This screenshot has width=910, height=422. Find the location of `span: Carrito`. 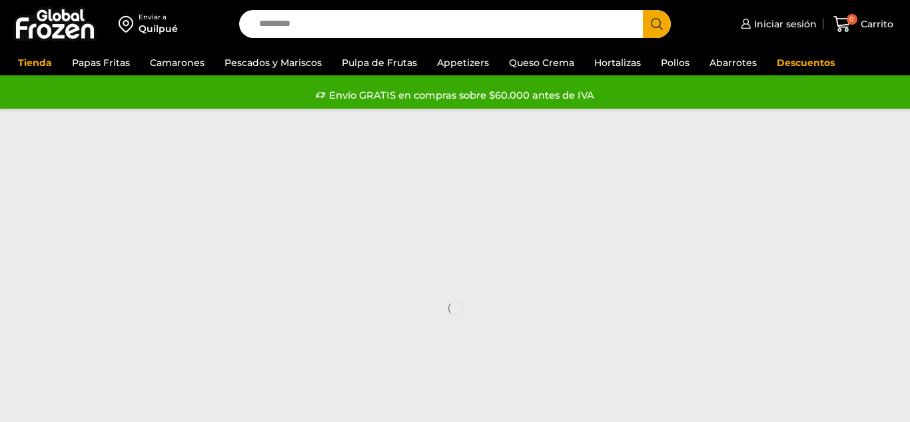

span: Carrito is located at coordinates (875, 24).